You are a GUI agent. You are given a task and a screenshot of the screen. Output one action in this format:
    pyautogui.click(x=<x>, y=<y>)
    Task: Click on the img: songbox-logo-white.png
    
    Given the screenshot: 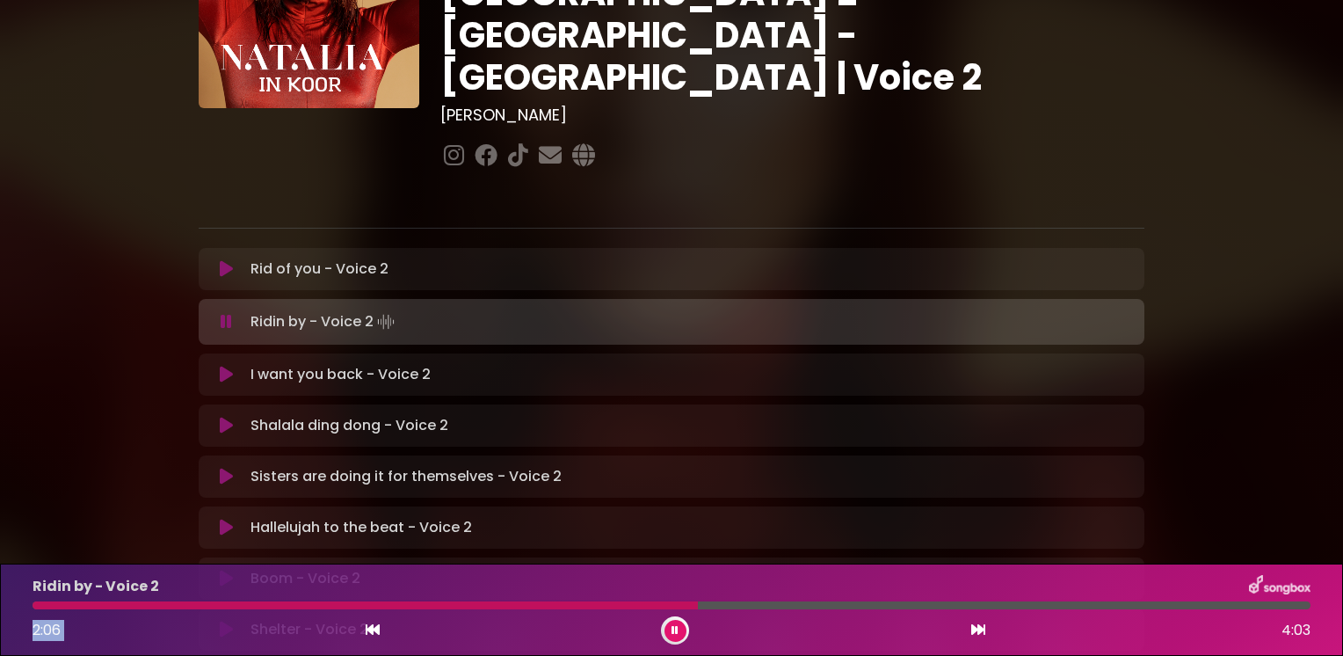 What is the action you would take?
    pyautogui.click(x=1280, y=586)
    